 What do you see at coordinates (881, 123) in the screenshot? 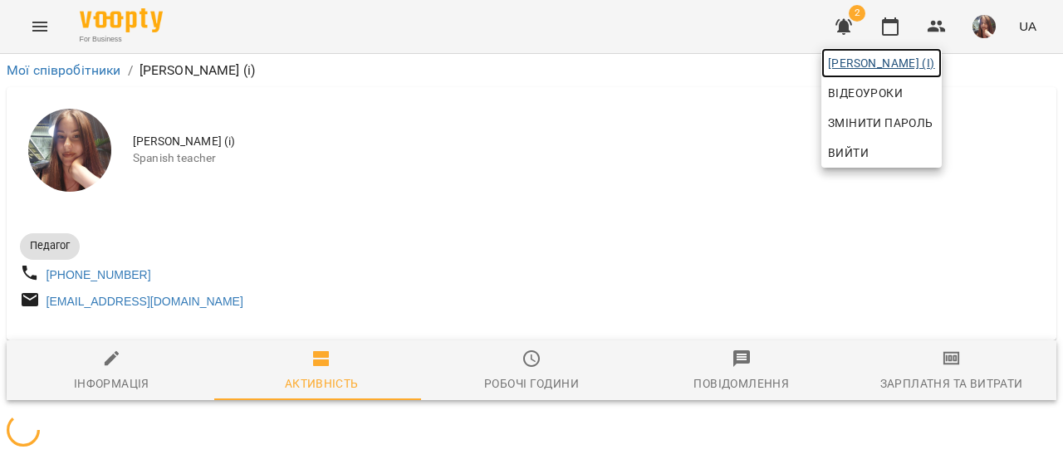
I see `a: Змінити пароль` at bounding box center [881, 123].